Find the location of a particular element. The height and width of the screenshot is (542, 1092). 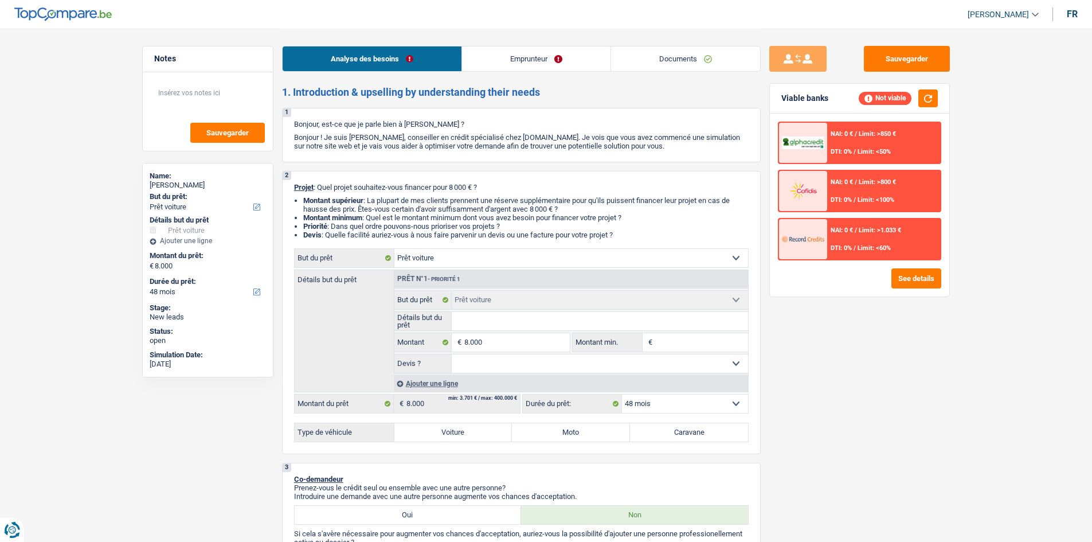

div: Not viable is located at coordinates (885, 98).